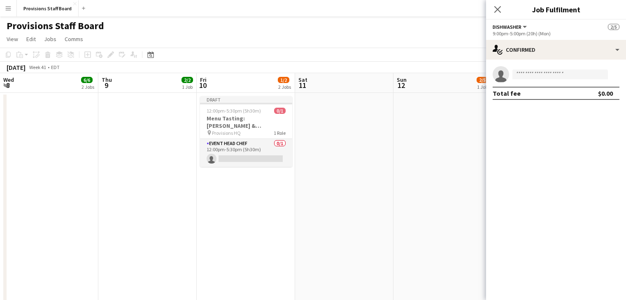  What do you see at coordinates (284, 80) in the screenshot?
I see `span: 1/2` at bounding box center [284, 80].